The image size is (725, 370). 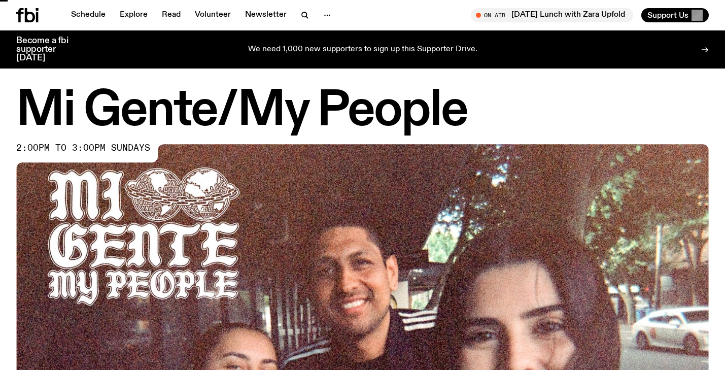 What do you see at coordinates (266, 15) in the screenshot?
I see `a: Newsletter` at bounding box center [266, 15].